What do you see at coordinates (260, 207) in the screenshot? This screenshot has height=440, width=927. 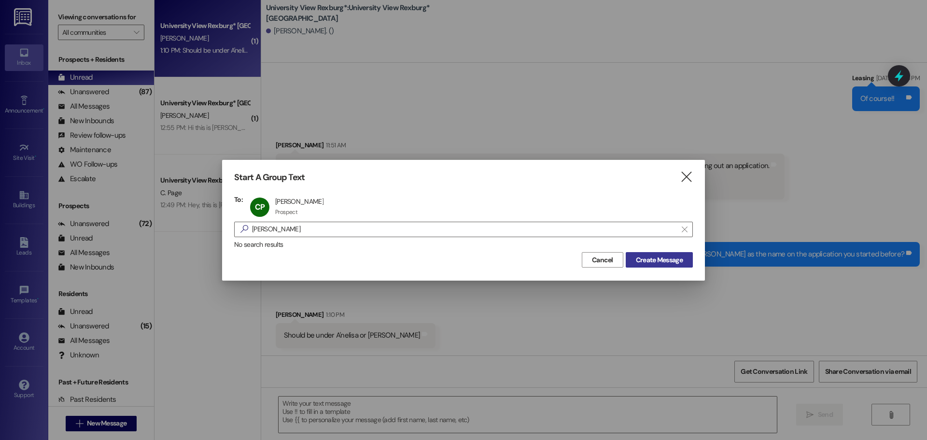 I see `span: CP` at bounding box center [260, 207].